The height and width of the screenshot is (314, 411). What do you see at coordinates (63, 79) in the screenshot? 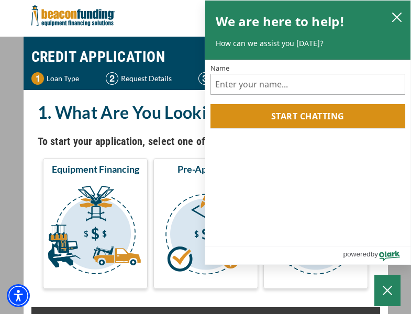
I see `p: Loan Type` at bounding box center [63, 79].